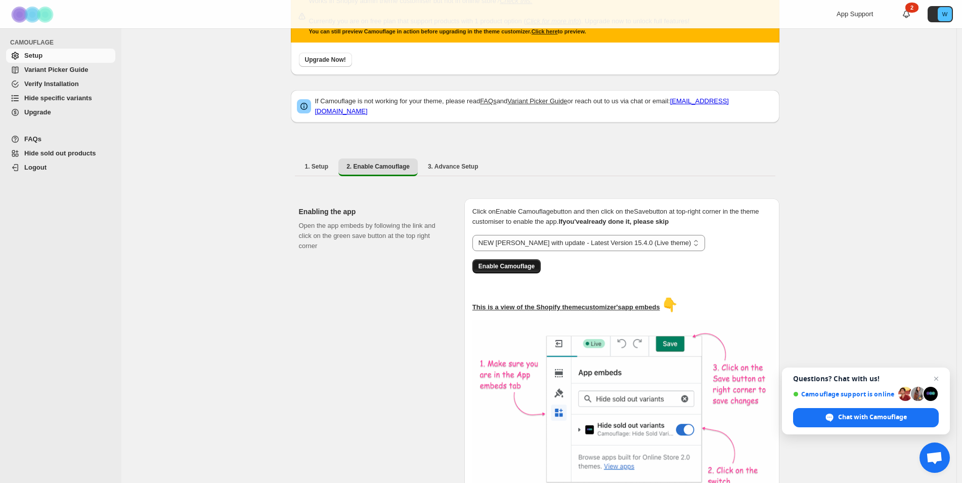 This screenshot has width=962, height=483. Describe the element at coordinates (60, 153) in the screenshot. I see `span: Hide sold out products` at that location.